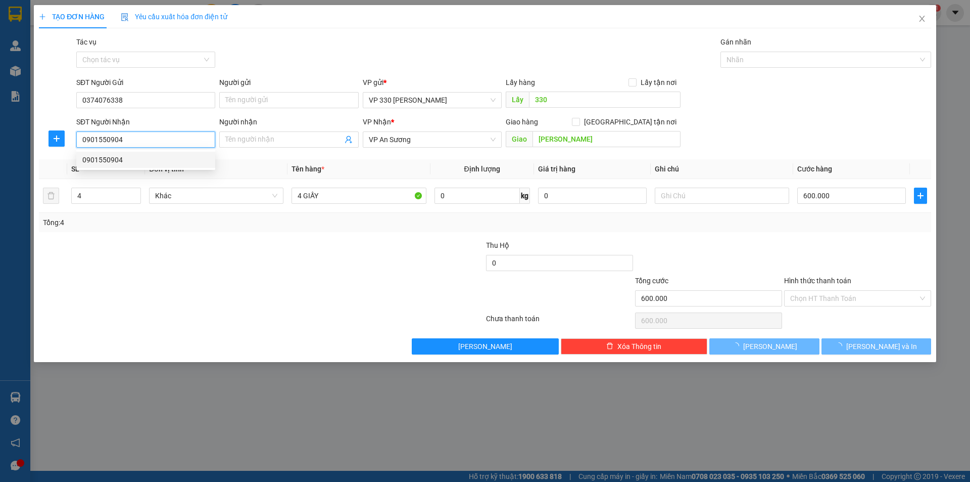 The width and height of the screenshot is (970, 482). I want to click on input: Ghi Chú, so click(722, 196).